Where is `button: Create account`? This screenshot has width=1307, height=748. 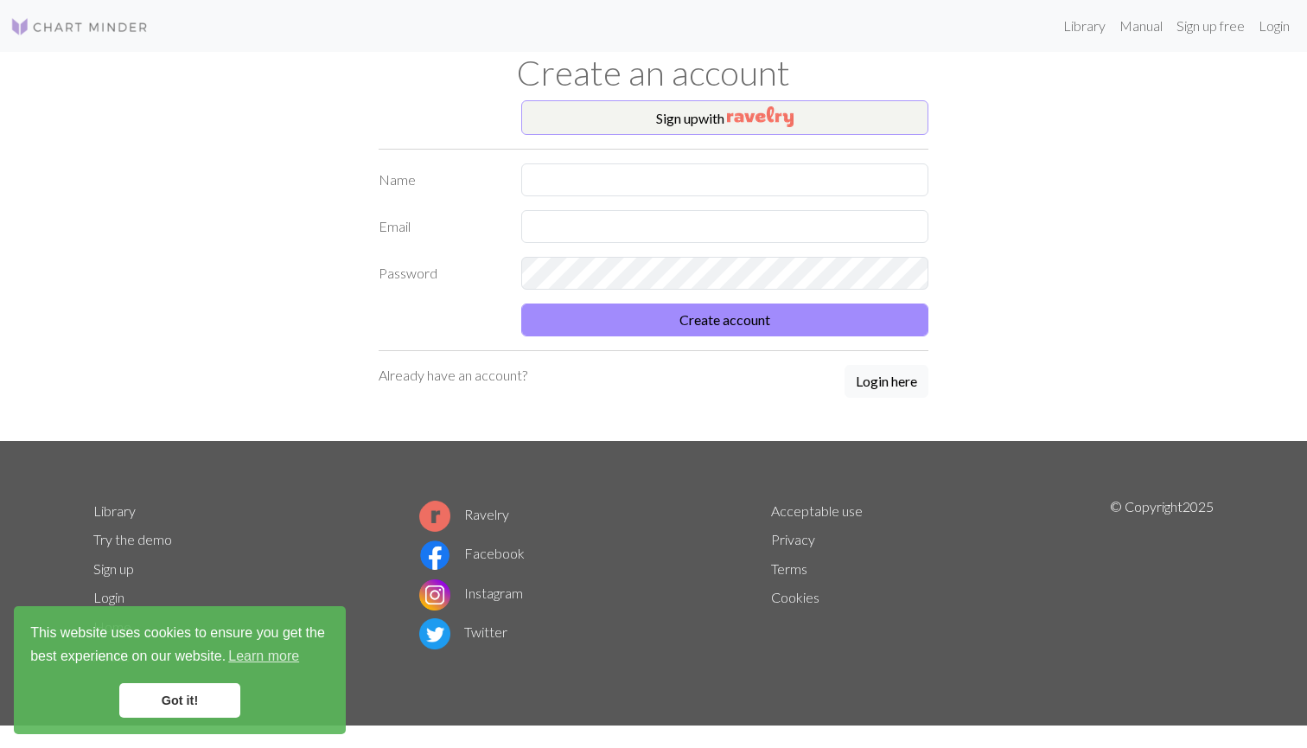 button: Create account is located at coordinates (724, 320).